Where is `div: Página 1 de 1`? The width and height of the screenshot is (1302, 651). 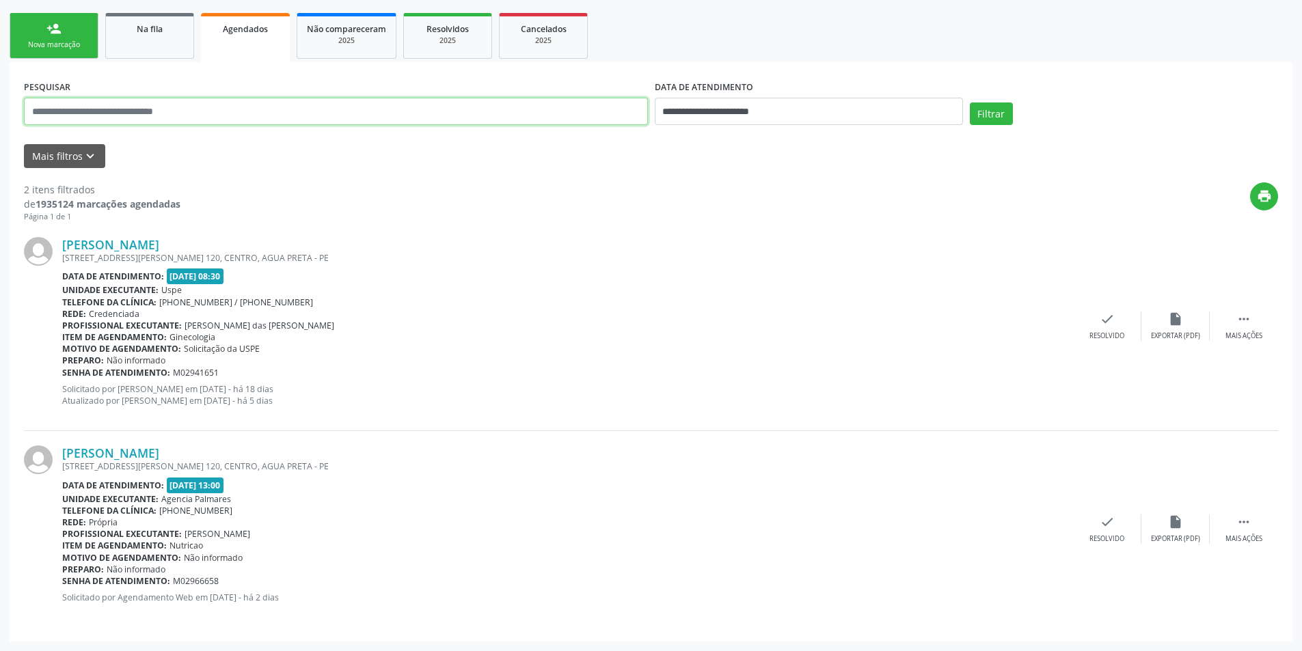
div: Página 1 de 1 is located at coordinates (102, 217).